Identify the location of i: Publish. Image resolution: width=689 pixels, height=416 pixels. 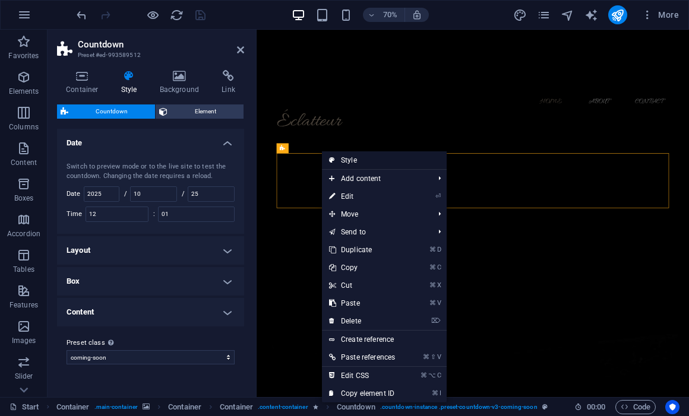
(617, 15).